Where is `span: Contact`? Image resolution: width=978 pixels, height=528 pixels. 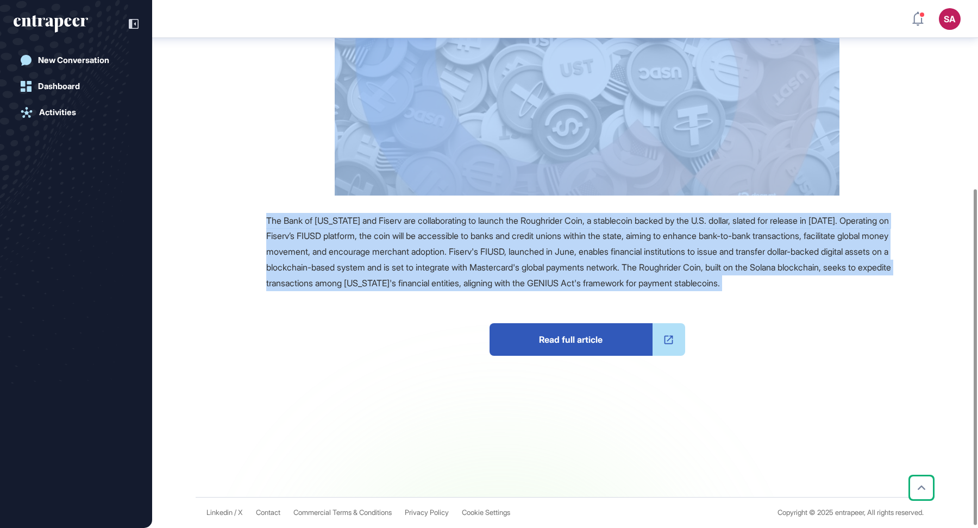
span: Contact is located at coordinates (268, 512).